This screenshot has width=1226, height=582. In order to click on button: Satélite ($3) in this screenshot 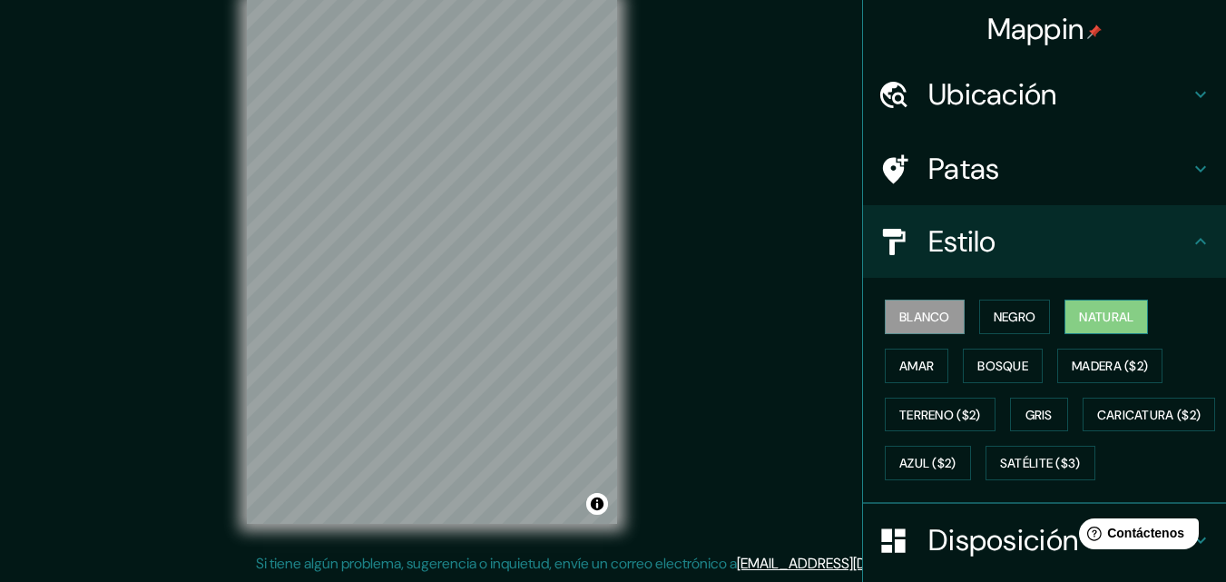, I will do `click(1040, 463)`.